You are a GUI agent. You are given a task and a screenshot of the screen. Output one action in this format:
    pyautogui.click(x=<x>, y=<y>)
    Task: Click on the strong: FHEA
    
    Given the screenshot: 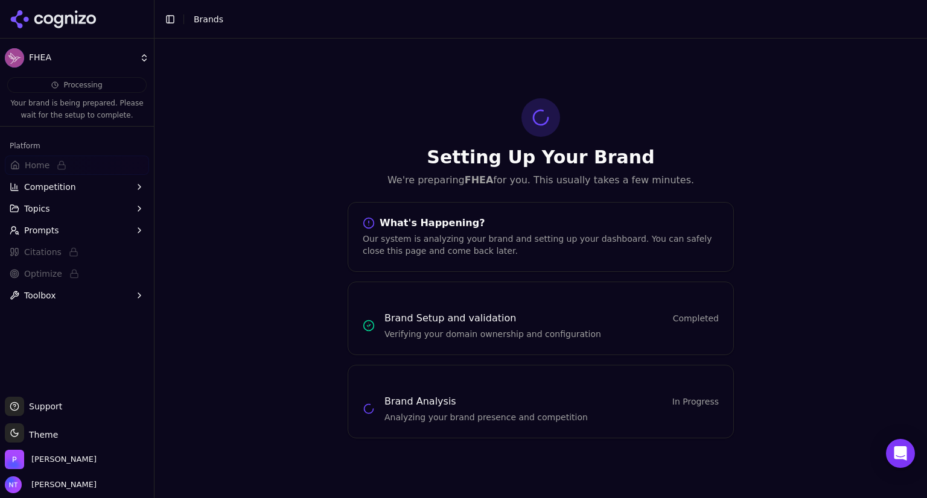 What is the action you would take?
    pyautogui.click(x=479, y=180)
    